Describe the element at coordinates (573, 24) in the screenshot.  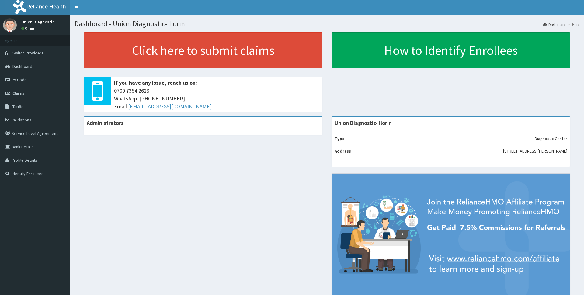
I see `li: Here` at that location.